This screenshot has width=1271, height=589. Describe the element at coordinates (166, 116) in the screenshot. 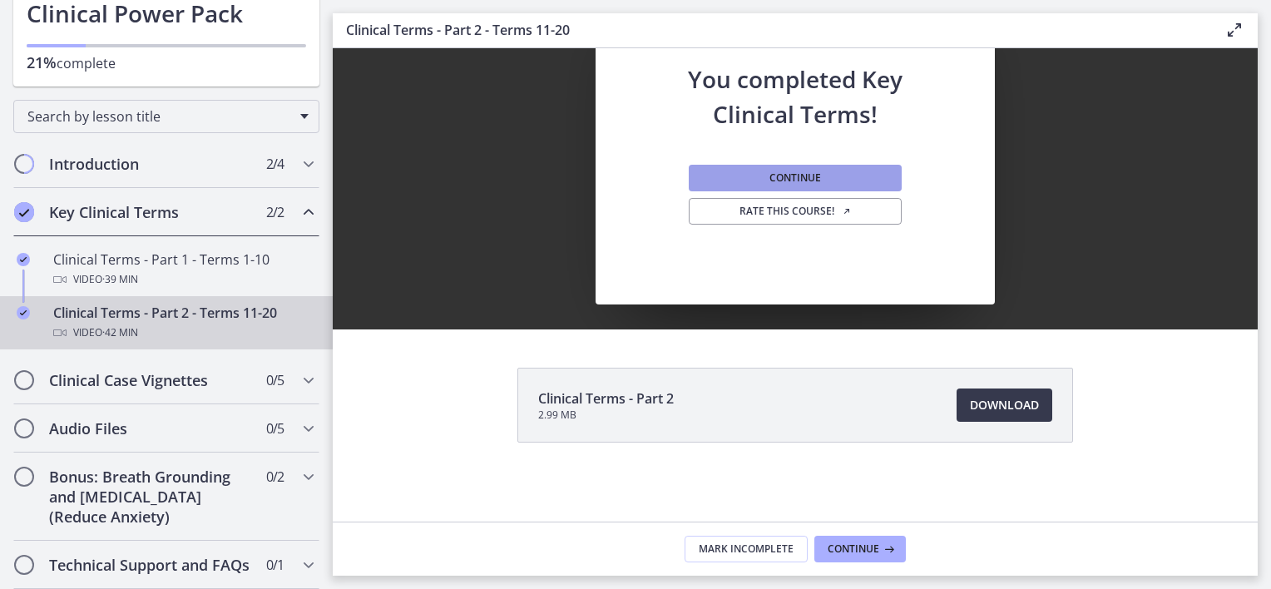

I see `div: Search by lesson title` at that location.